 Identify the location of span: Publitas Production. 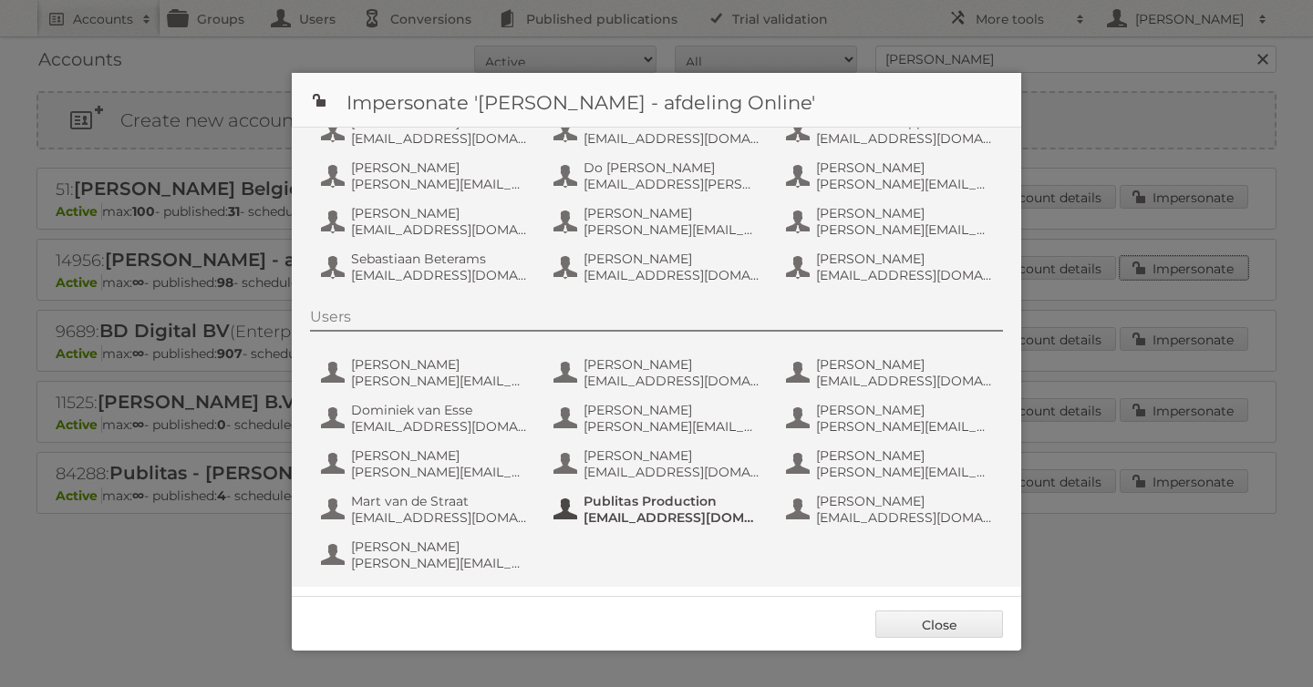
(672, 501).